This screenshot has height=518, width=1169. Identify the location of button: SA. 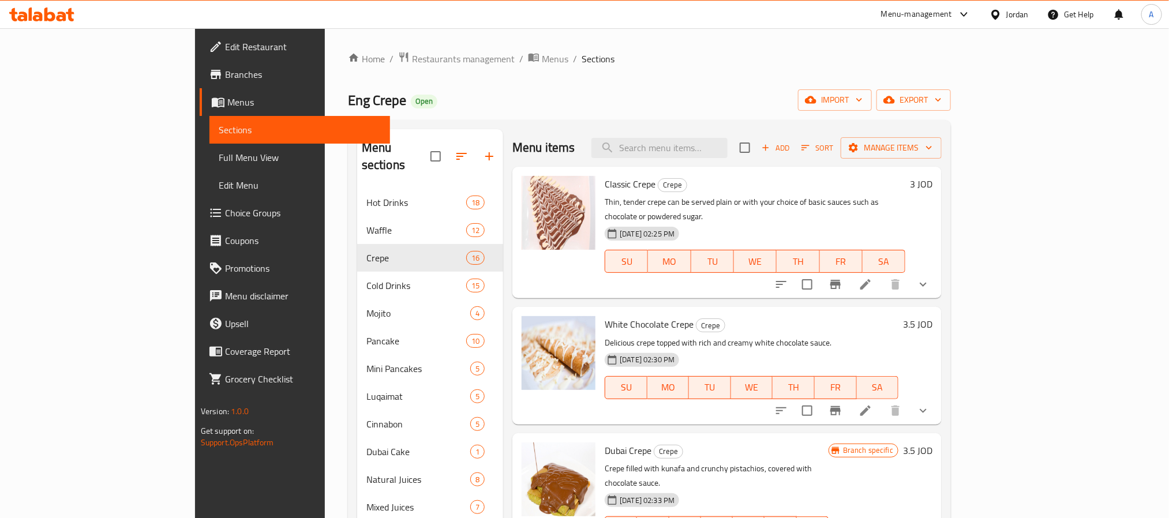
(878, 388).